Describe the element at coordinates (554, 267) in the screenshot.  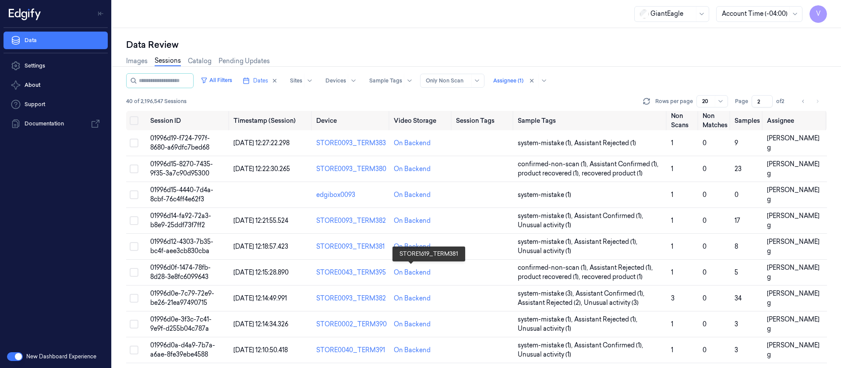
I see `span: confirmed-non-scan (1) ,` at that location.